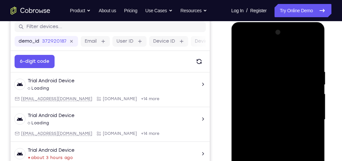 The width and height of the screenshot is (342, 161). I want to click on button: Product, so click(80, 11).